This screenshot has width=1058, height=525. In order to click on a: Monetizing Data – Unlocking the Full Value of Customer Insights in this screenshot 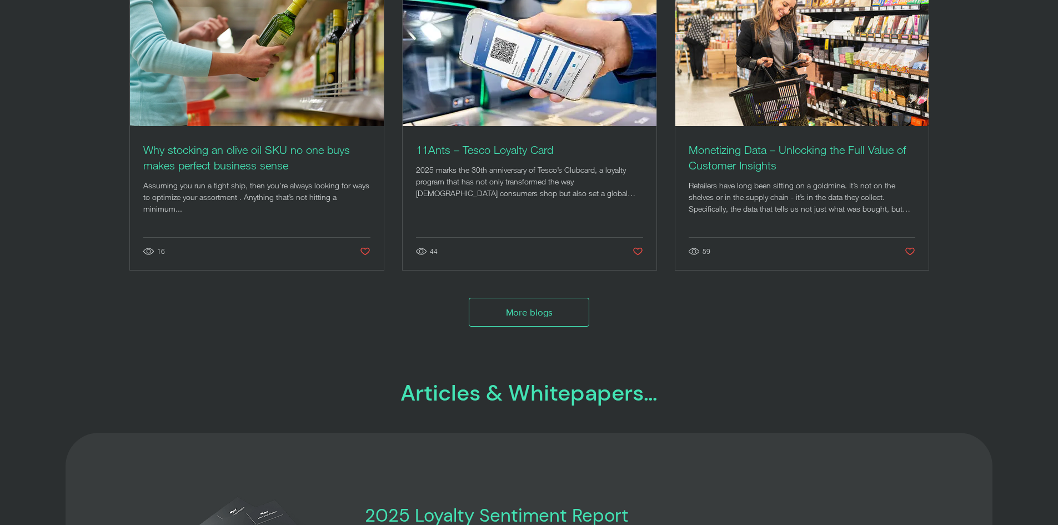, I will do `click(802, 158)`.